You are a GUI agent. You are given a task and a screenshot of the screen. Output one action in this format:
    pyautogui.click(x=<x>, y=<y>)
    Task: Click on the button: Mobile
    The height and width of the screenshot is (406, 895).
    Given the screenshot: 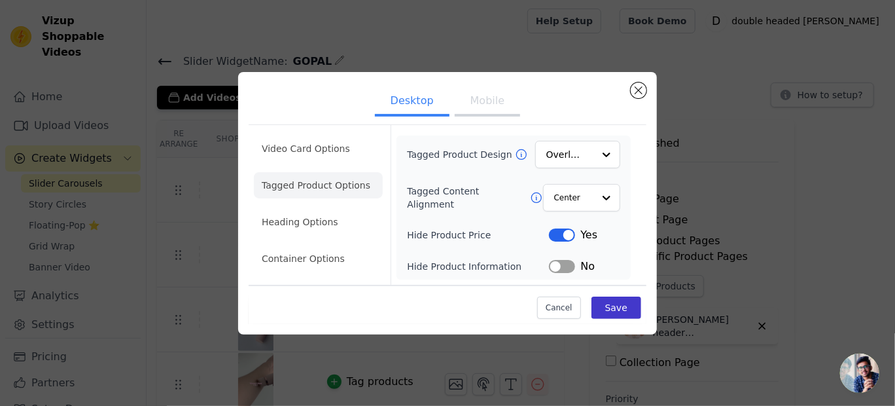 What is the action you would take?
    pyautogui.click(x=488, y=102)
    